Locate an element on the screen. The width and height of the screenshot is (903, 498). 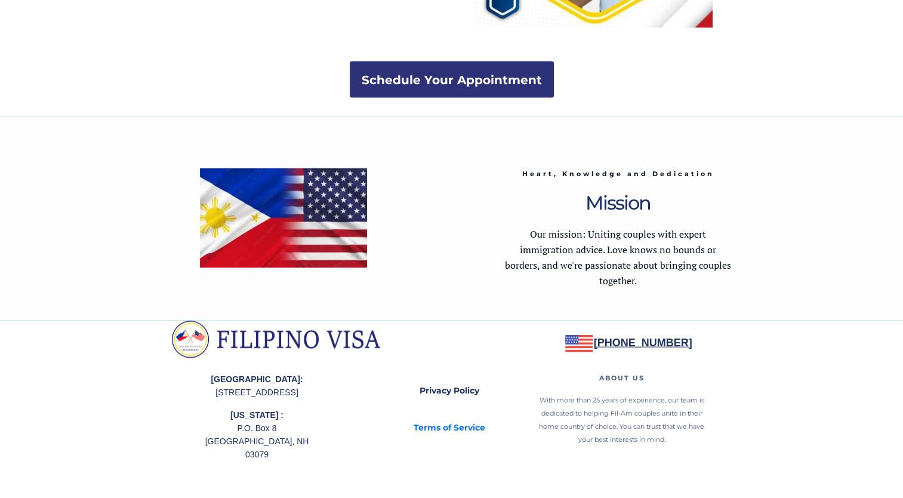
span: With more than 25 years of experience, our team is dedicated to helping Fil-Am couples unite in t... is located at coordinates (621, 420).